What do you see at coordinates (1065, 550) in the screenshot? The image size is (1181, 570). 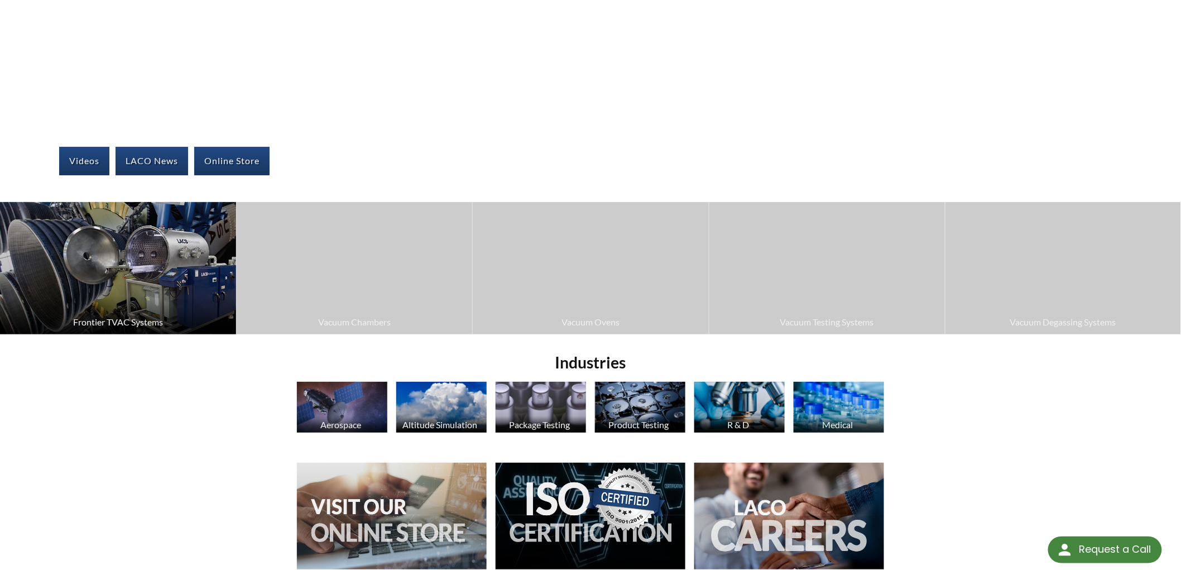 I see `img: round button` at bounding box center [1065, 550].